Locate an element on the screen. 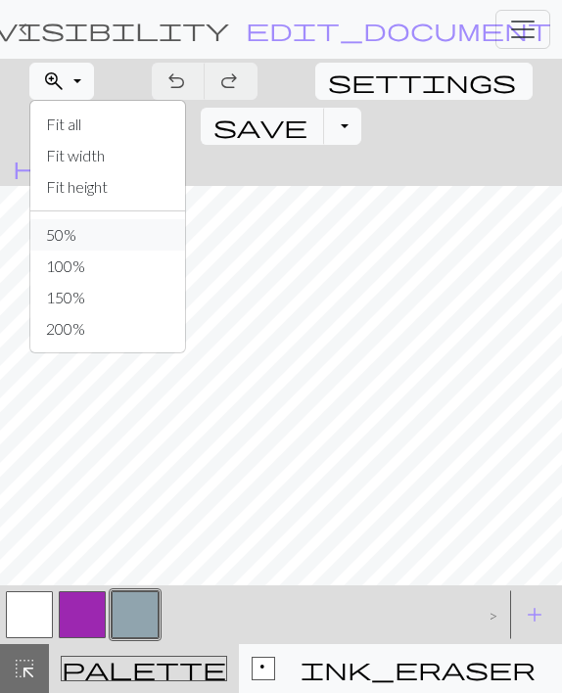  i: Settings is located at coordinates (422, 81).